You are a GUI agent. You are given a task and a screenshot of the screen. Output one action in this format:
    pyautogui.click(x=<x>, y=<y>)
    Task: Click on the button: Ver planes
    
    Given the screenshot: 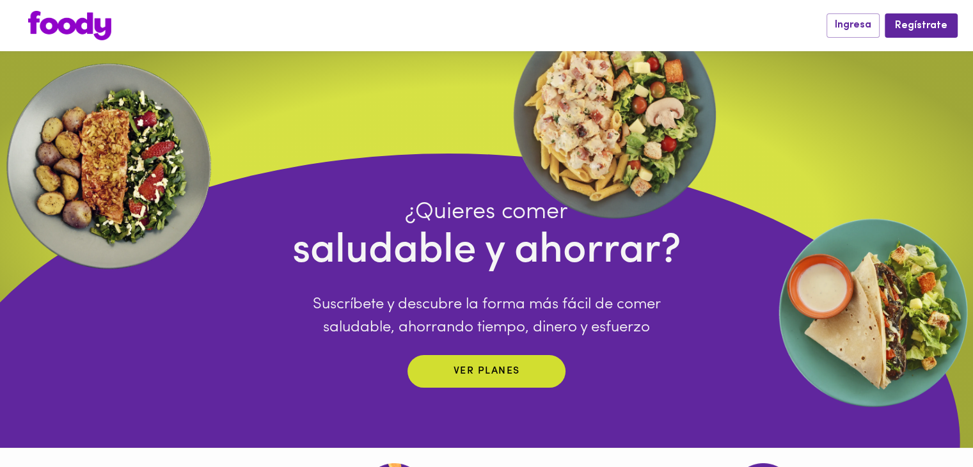 What is the action you would take?
    pyautogui.click(x=486, y=371)
    